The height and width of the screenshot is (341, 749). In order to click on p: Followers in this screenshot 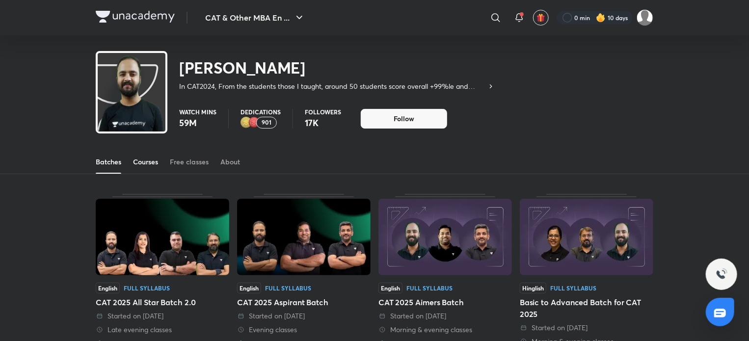, I will do `click(323, 112)`.